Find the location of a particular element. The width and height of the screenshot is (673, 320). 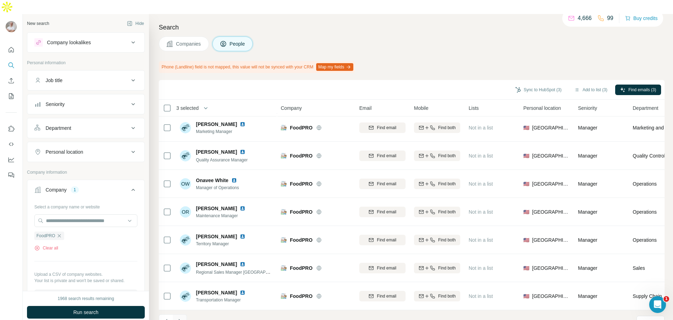

button: Upload a list of companies is located at coordinates (86, 295).